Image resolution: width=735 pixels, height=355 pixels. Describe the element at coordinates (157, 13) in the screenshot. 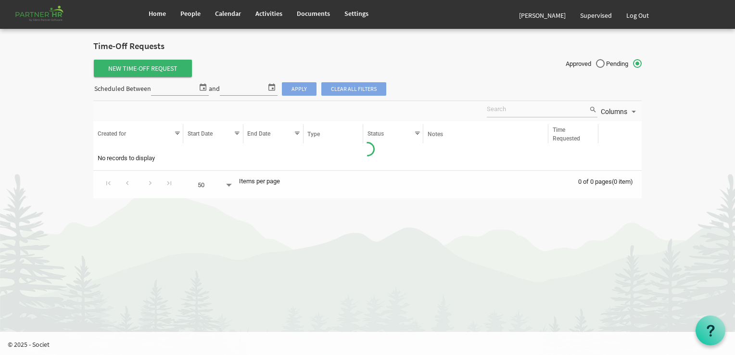

I see `span: Home` at that location.